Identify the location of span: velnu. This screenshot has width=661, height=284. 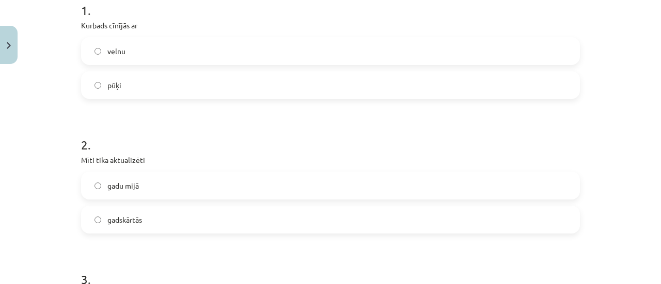
(116, 51).